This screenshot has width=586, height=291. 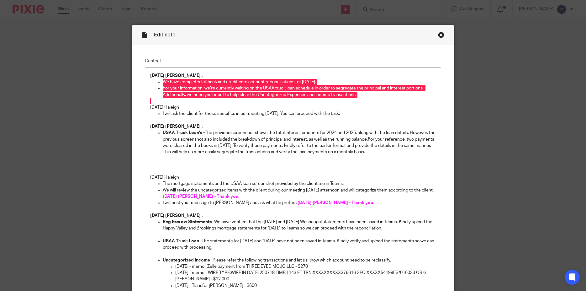 What do you see at coordinates (184, 133) in the screenshot?
I see `strong: USAA Truck Loan's -` at bounding box center [184, 133].